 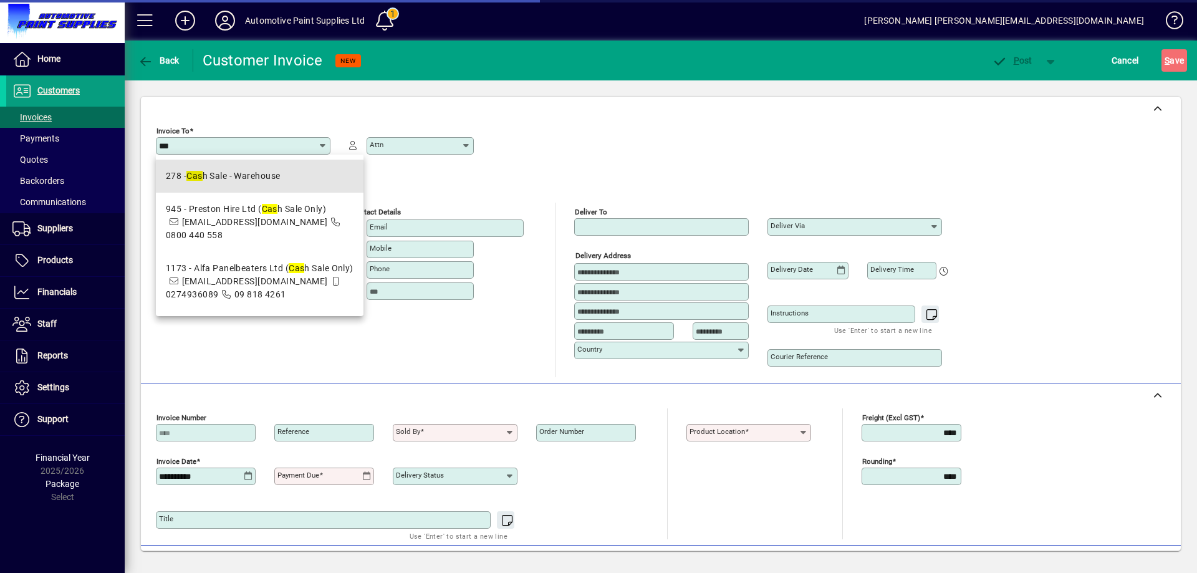 What do you see at coordinates (305, 21) in the screenshot?
I see `div: Automotive Paint Supplies Ltd` at bounding box center [305, 21].